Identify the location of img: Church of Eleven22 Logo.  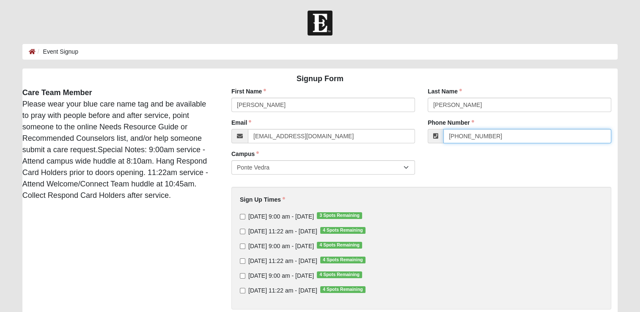
(320, 23).